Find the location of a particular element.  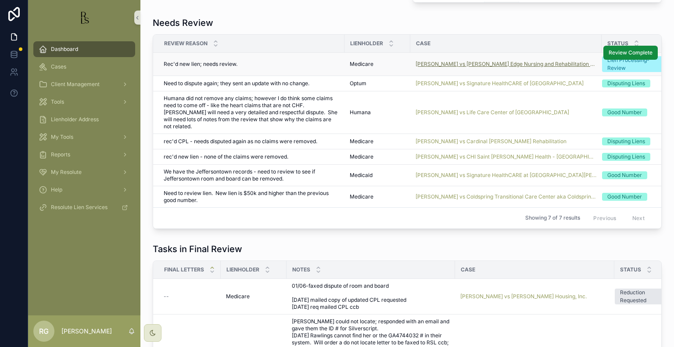

span: rec'd CPL - needs disputed again as no claims were removed. is located at coordinates (240, 141).